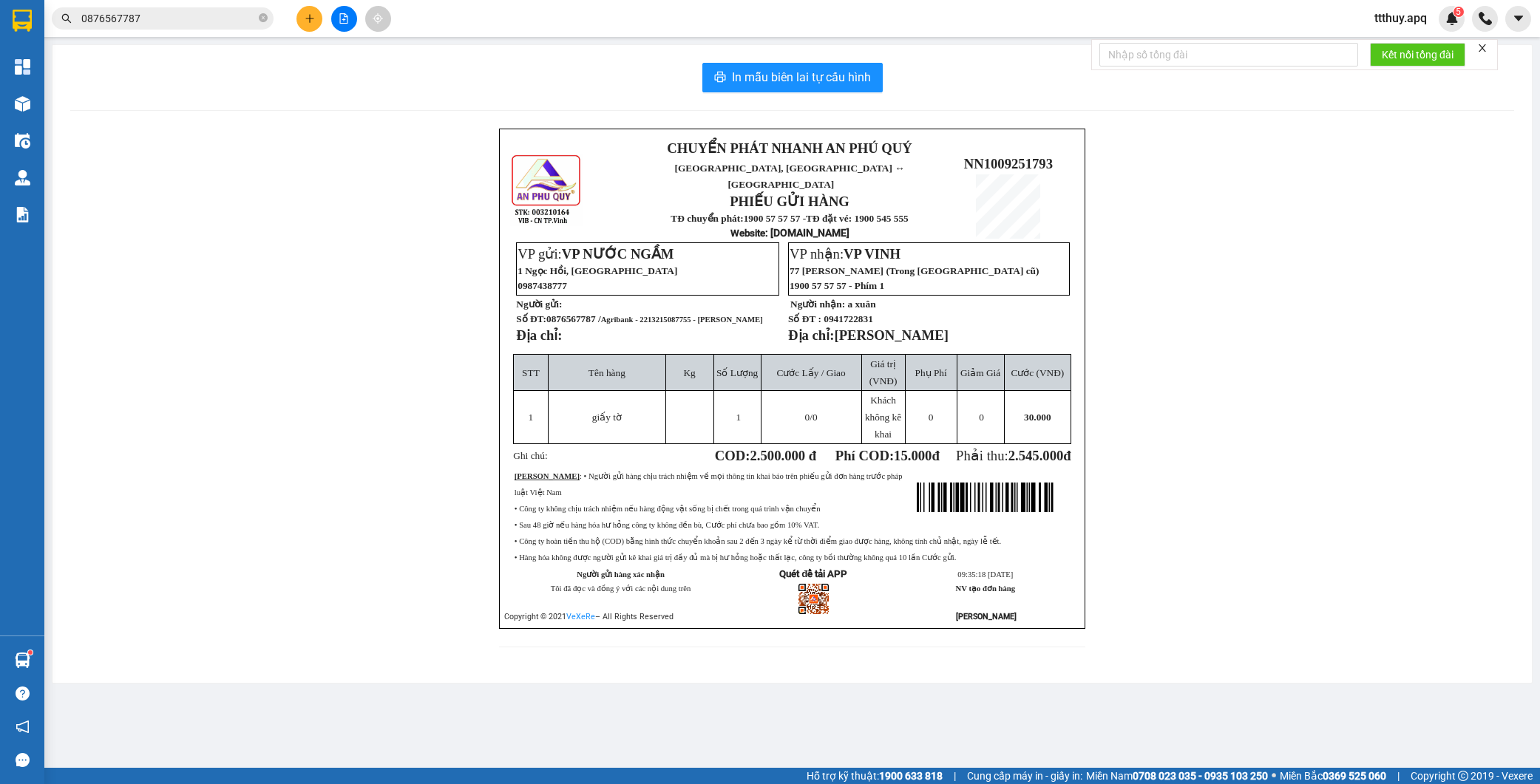 The image size is (1540, 784). What do you see at coordinates (344, 19) in the screenshot?
I see `span: file-add` at bounding box center [344, 19].